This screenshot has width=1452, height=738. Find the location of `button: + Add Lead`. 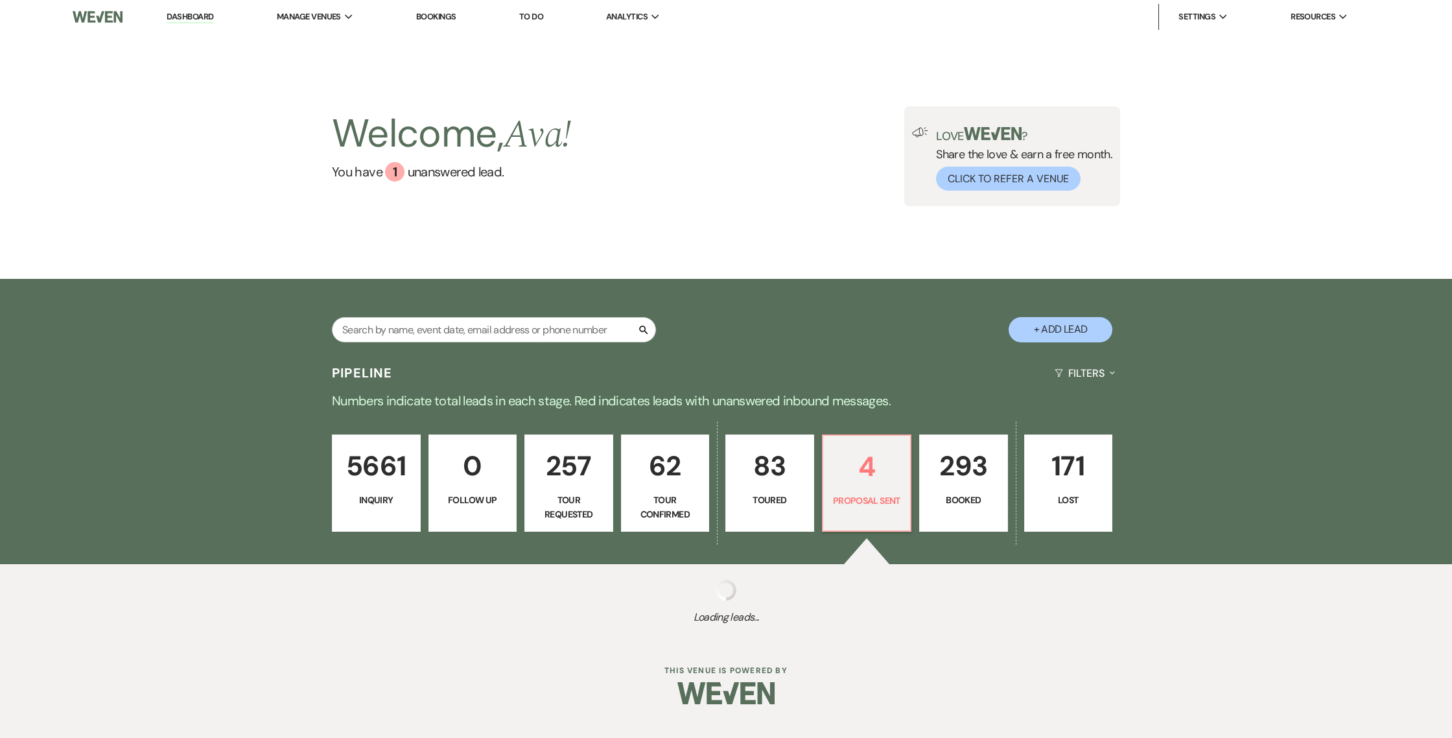

button: + Add Lead is located at coordinates (1060, 329).